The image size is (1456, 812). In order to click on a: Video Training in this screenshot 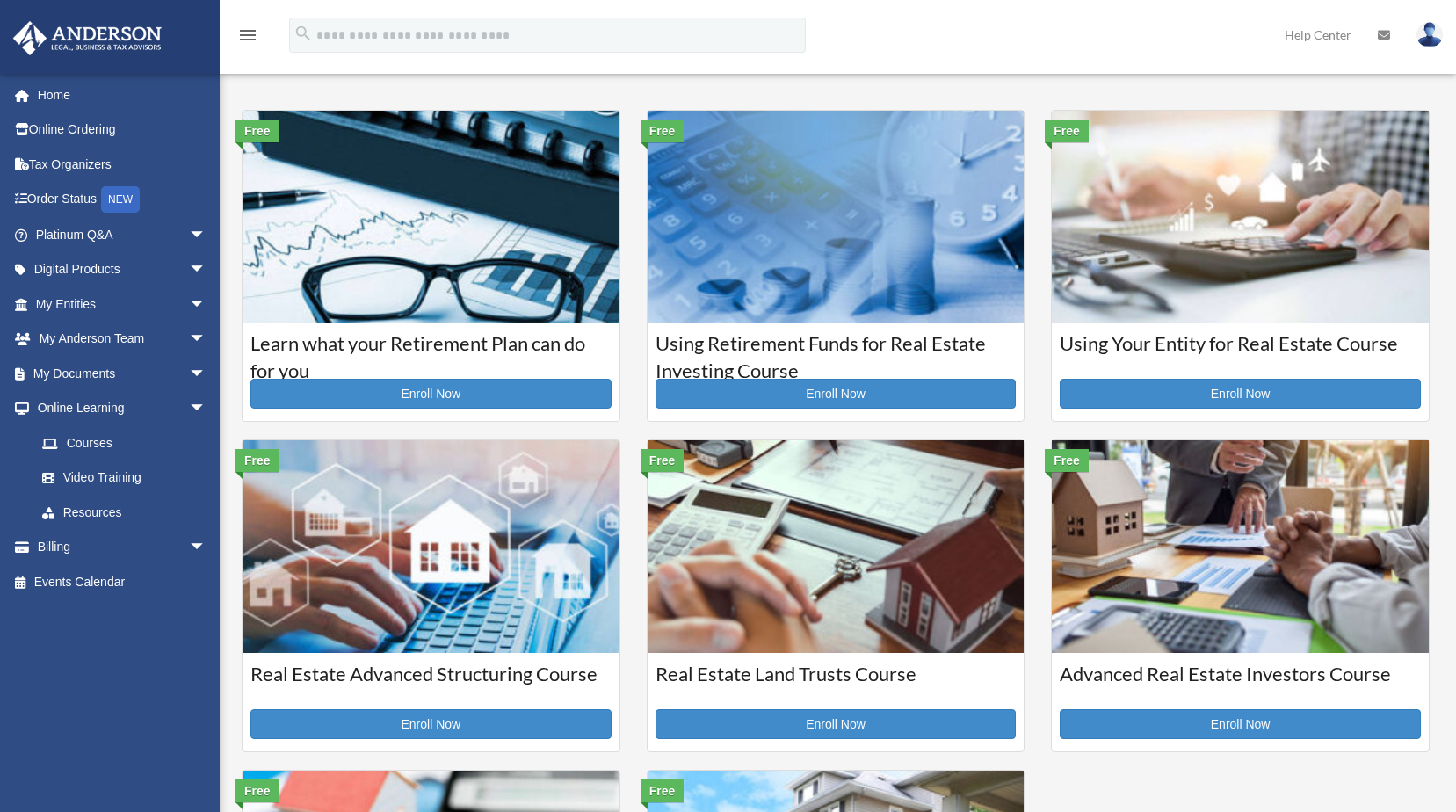, I will do `click(128, 478)`.